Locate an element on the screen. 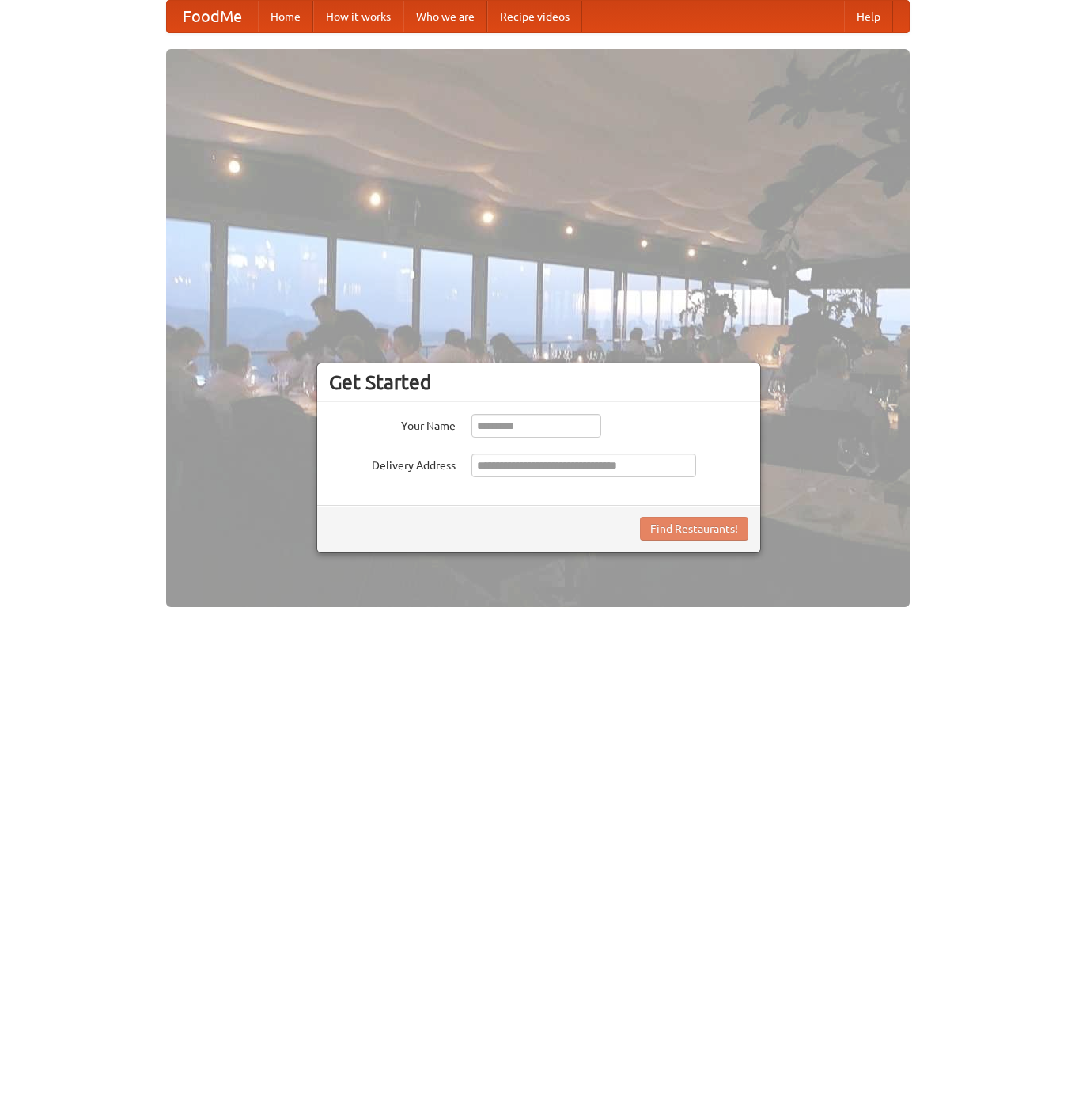  h3: Get Started is located at coordinates (539, 382).